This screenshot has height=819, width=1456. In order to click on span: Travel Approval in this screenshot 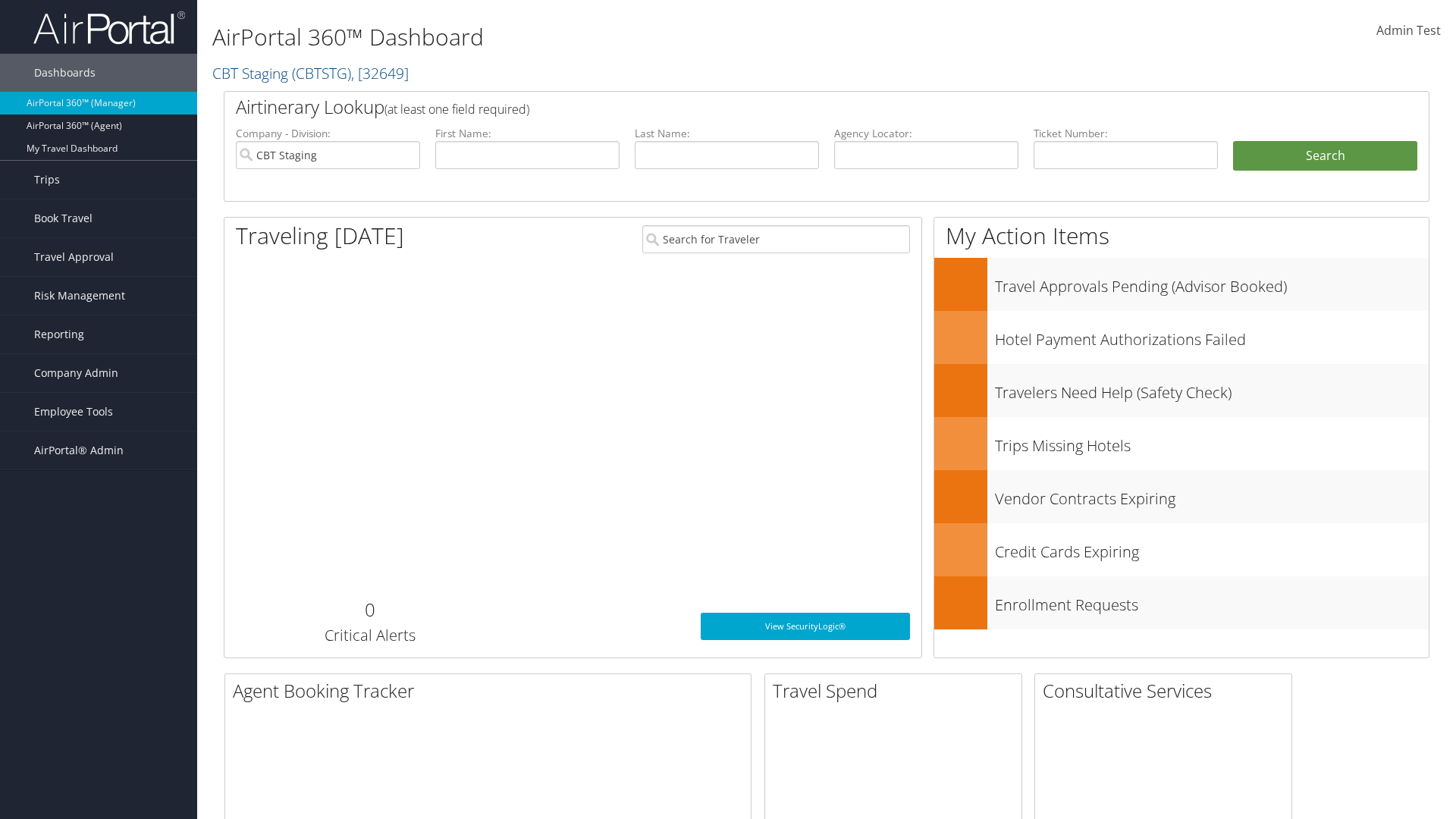, I will do `click(73, 257)`.